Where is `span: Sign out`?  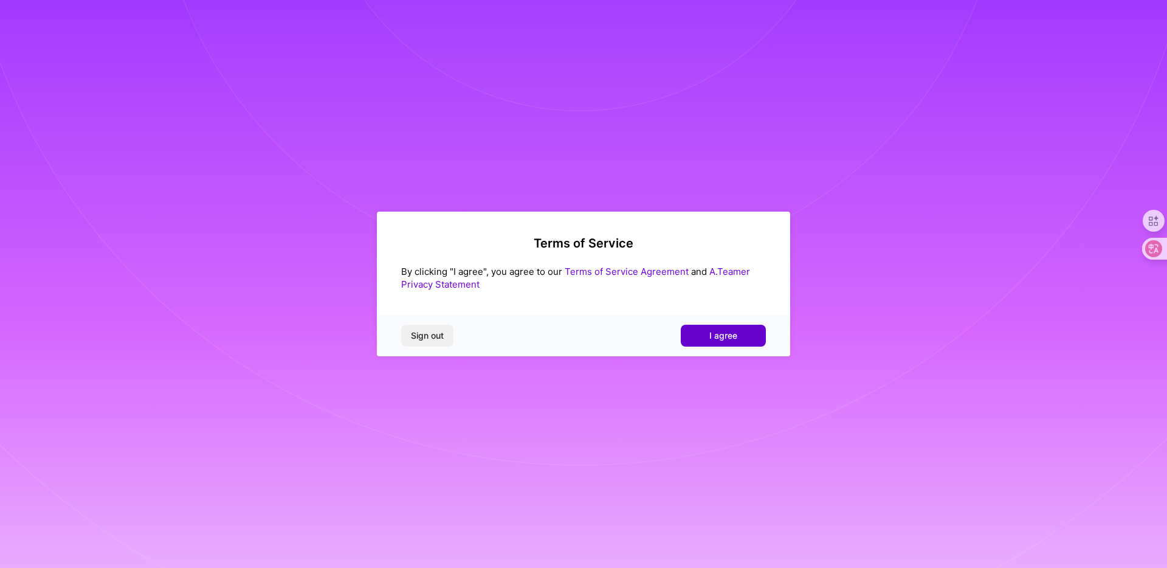
span: Sign out is located at coordinates (427, 336).